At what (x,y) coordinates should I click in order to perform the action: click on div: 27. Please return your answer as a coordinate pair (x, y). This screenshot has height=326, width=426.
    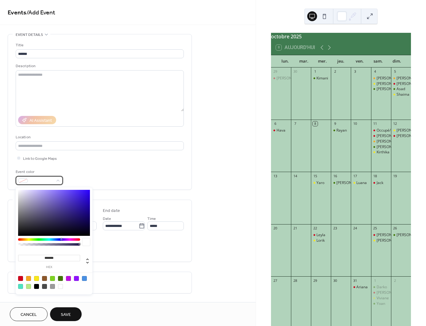
    Looking at the image, I should click on (275, 280).